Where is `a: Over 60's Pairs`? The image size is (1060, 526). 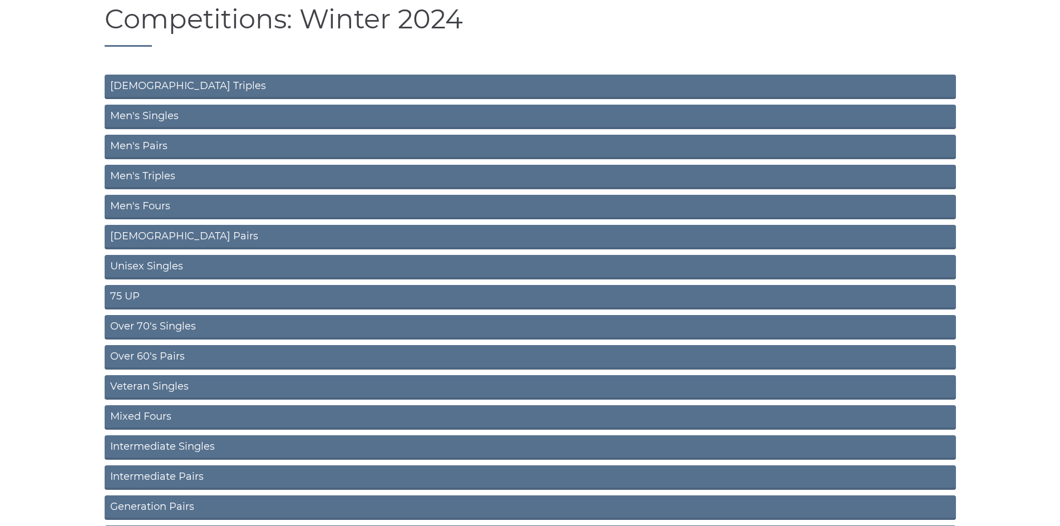
a: Over 60's Pairs is located at coordinates (530, 357).